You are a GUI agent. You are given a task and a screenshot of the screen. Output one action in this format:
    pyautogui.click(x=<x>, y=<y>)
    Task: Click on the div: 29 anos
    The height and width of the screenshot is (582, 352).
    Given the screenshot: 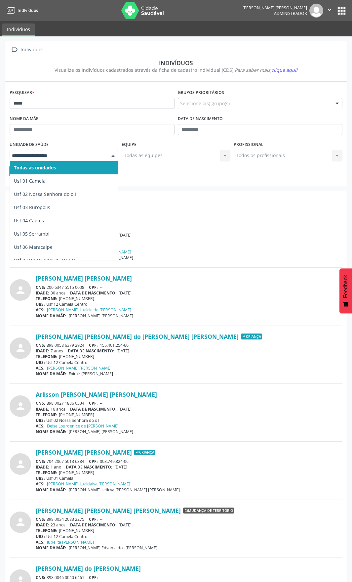 What is the action you would take?
    pyautogui.click(x=189, y=235)
    